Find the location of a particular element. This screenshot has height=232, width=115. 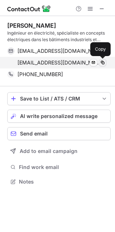

div: Save to List / ATS / CRM is located at coordinates (59, 99).